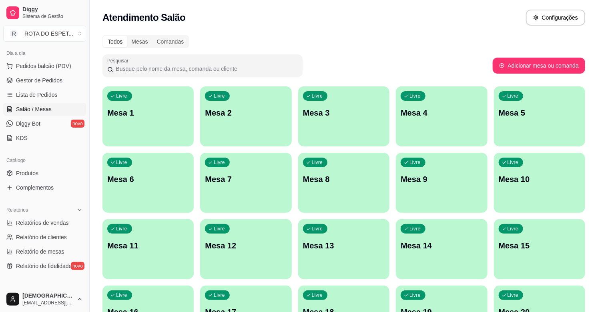 The width and height of the screenshot is (598, 312). Describe the element at coordinates (44, 53) in the screenshot. I see `div: Dia a dia` at that location.